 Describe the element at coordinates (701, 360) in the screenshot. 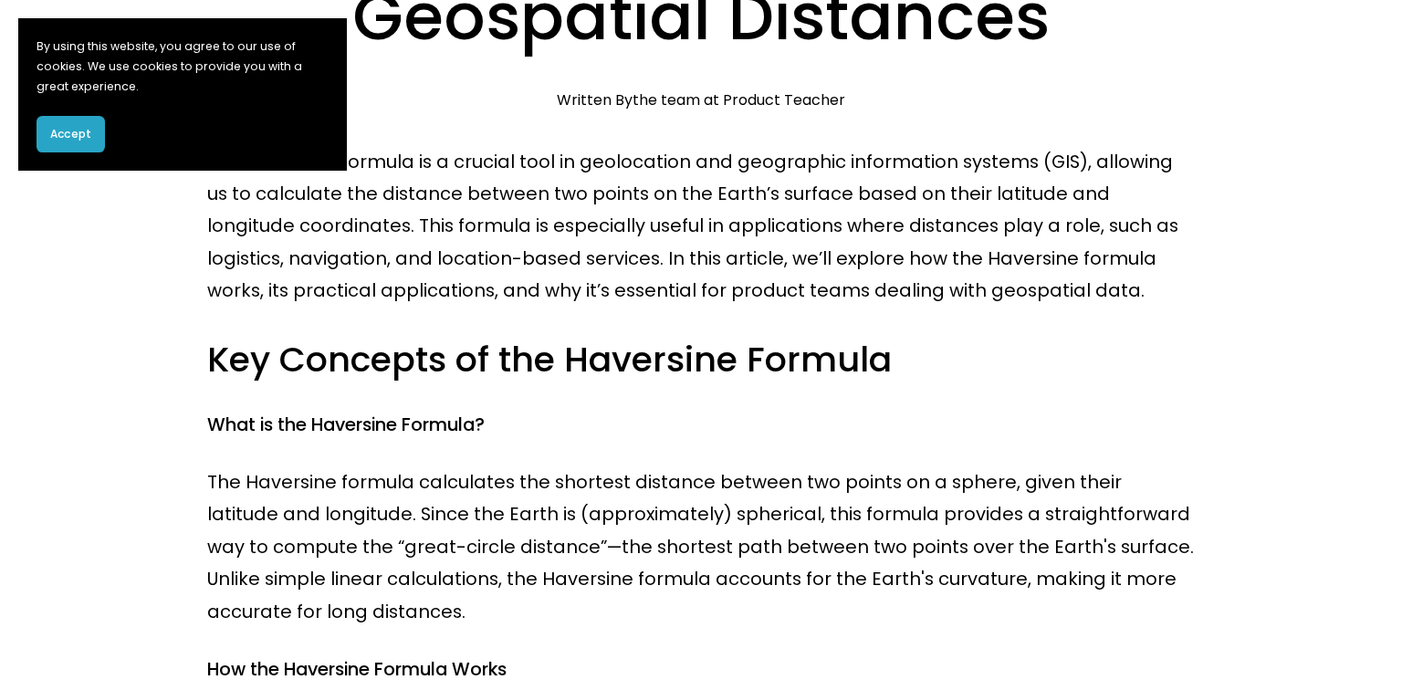

I see `h3: Key Concepts of the Haversine Formula` at that location.